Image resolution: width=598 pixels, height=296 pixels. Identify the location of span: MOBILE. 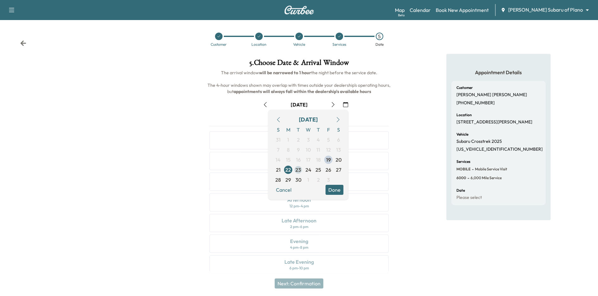
(463, 169).